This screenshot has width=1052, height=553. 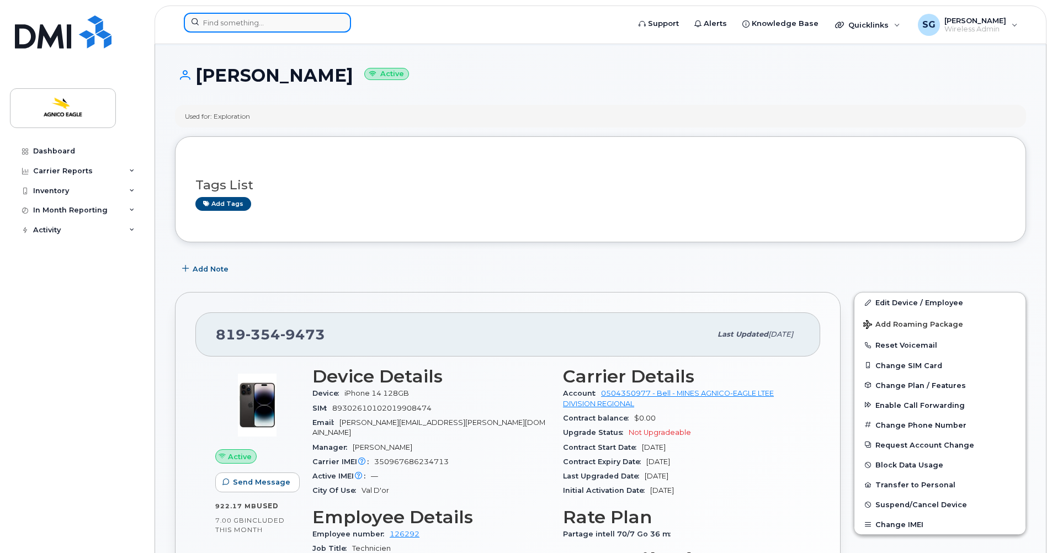 What do you see at coordinates (940, 323) in the screenshot?
I see `button: Add Roaming Package` at bounding box center [940, 323].